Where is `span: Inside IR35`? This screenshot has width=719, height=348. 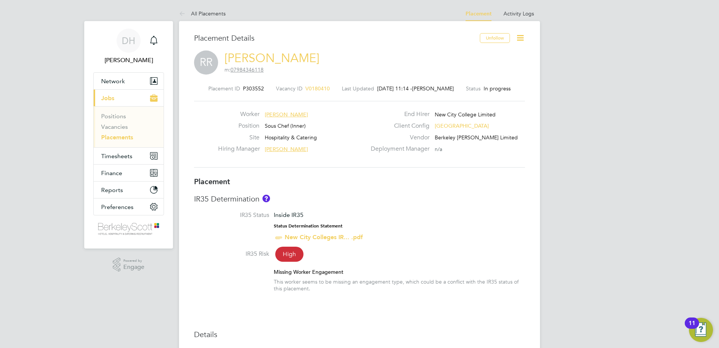 span: Inside IR35 is located at coordinates (289, 214).